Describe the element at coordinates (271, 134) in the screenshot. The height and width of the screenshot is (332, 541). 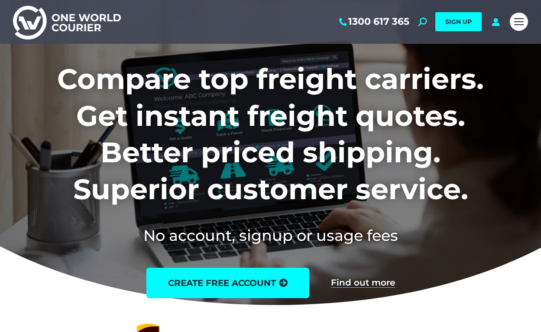
I see `h1: Compare top freight carriers. Get instant freight quotes. Better priced shipping. Superior custom...` at that location.